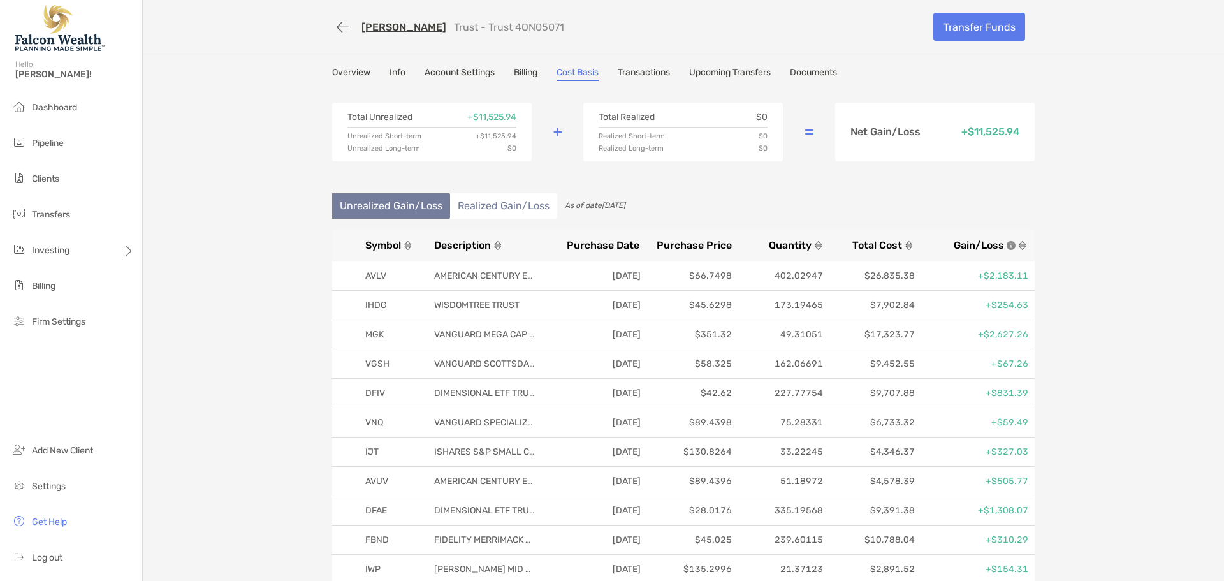 This screenshot has width=1224, height=581. What do you see at coordinates (871, 275) in the screenshot?
I see `p: $26,835.38` at bounding box center [871, 275].